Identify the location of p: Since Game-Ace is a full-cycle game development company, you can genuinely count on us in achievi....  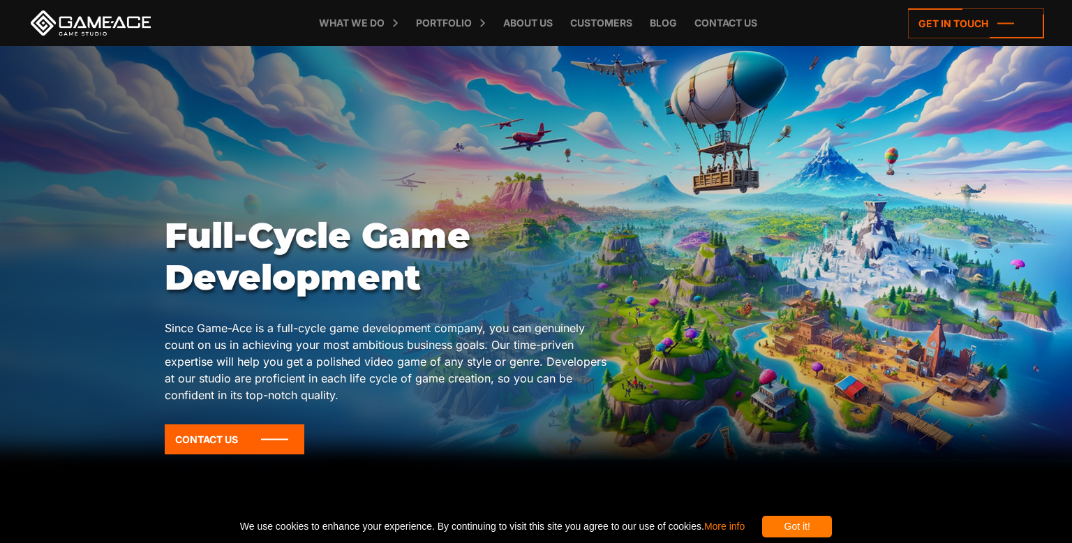
(387, 361).